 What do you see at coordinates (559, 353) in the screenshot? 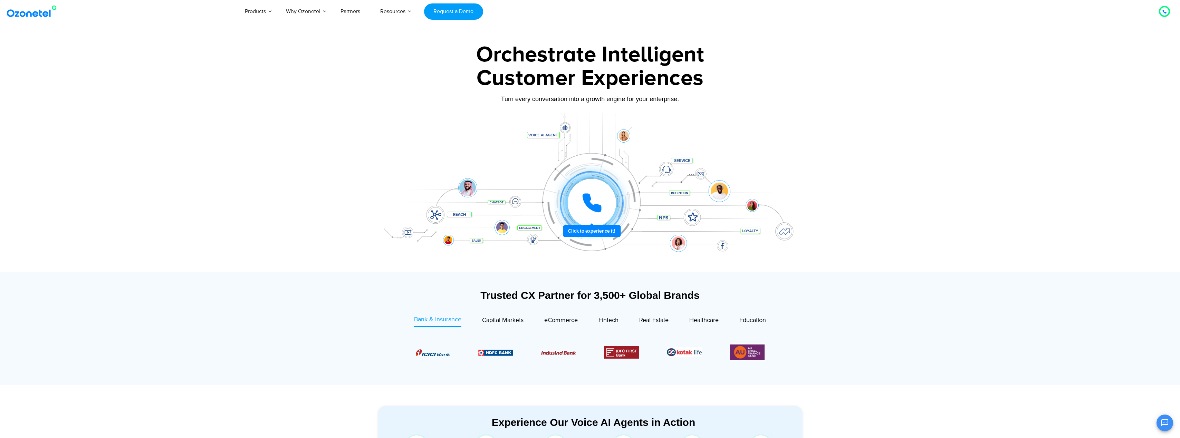
I see `div: 3 / 6` at bounding box center [559, 353].